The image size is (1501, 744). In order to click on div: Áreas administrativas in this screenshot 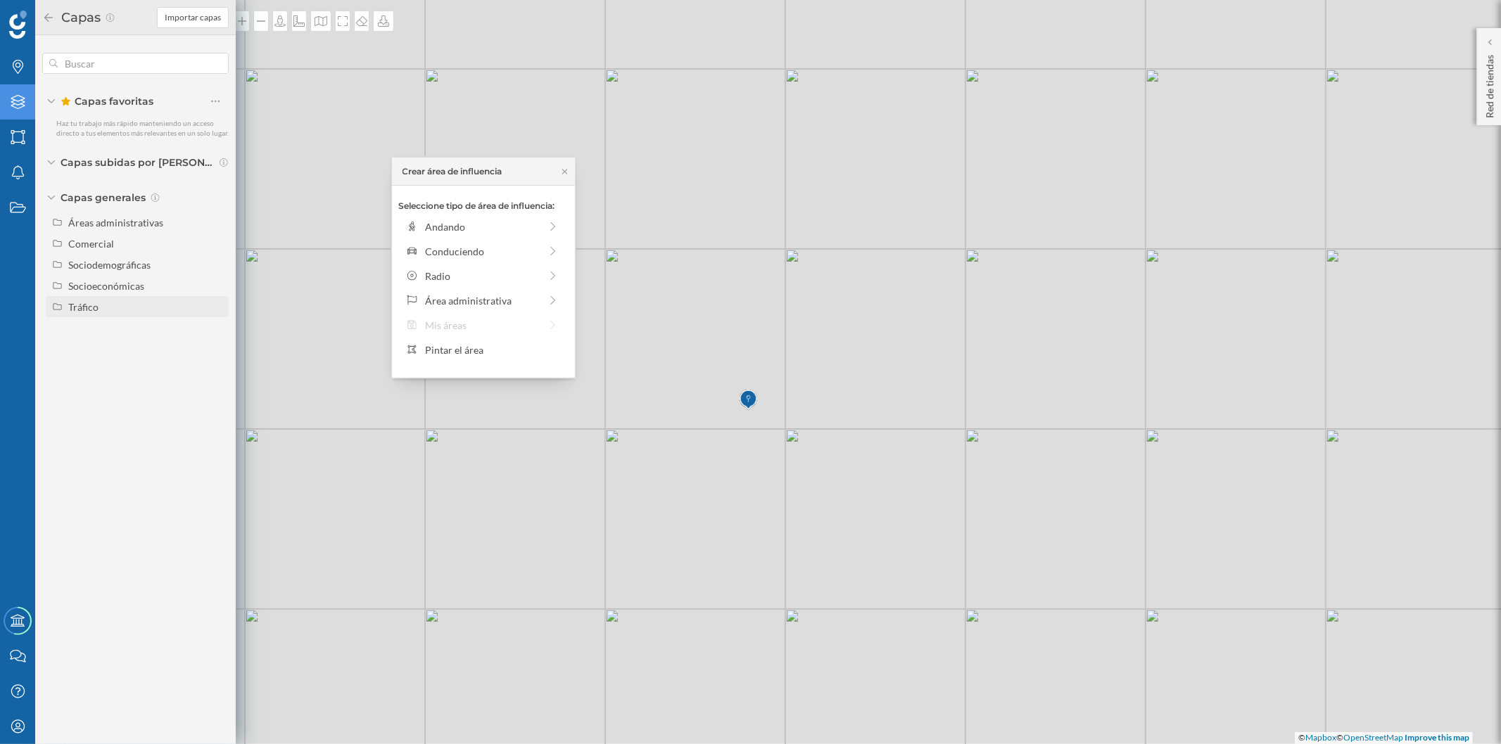, I will do `click(115, 222)`.